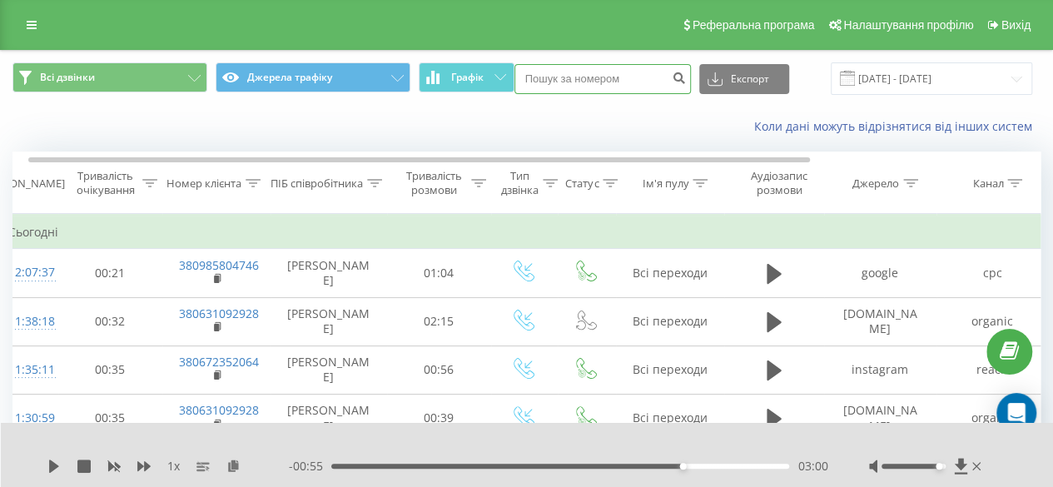 Image resolution: width=1053 pixels, height=487 pixels. I want to click on div: Аудіозапис розмови, so click(778, 183).